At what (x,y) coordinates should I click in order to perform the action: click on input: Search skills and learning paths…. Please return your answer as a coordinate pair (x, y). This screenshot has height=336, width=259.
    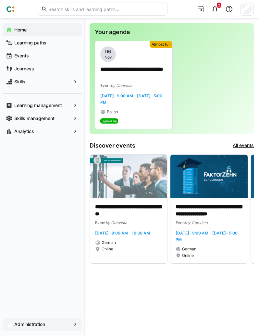
    Looking at the image, I should click on (106, 9).